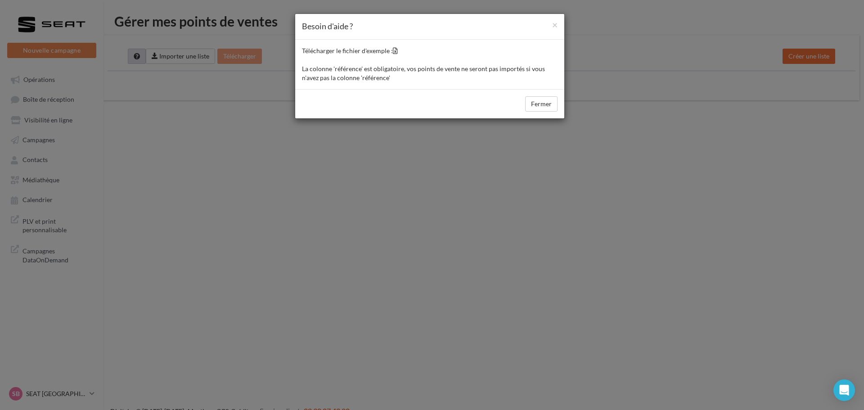  What do you see at coordinates (430, 51) in the screenshot?
I see `p: Télécharger le fichier d'exemple :` at bounding box center [430, 51].